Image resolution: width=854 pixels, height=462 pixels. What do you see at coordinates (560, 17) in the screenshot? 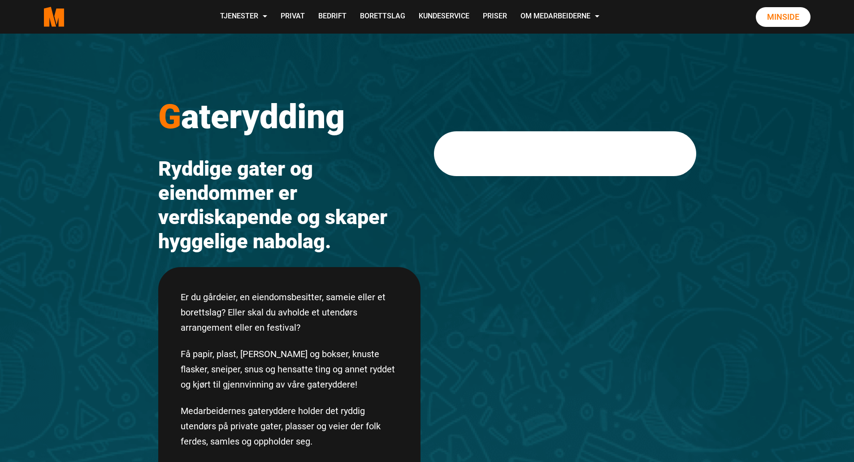
I see `a: Om Medarbeiderne` at bounding box center [560, 17].